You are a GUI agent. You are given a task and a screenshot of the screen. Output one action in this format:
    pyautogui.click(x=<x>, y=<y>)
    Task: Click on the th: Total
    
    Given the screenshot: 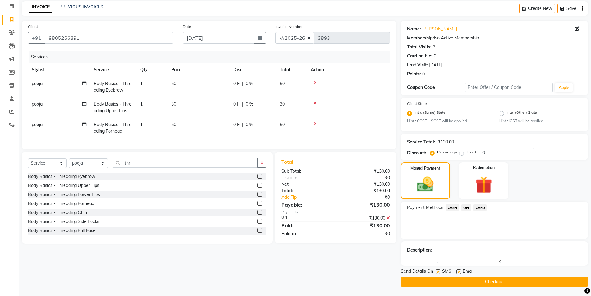 What is the action you would take?
    pyautogui.click(x=292, y=70)
    